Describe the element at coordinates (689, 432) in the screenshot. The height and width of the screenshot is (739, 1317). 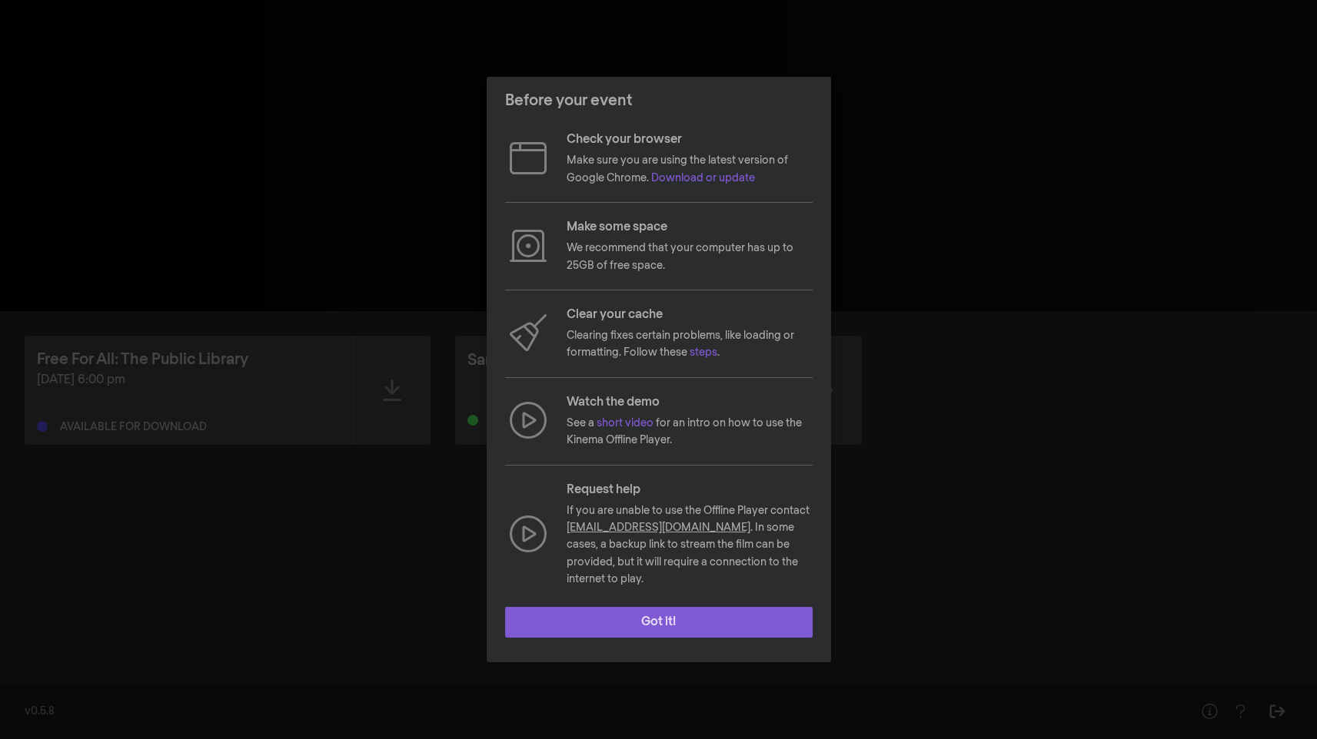
I see `p: See a for an intro on how to use the Kinema Offline Player.` at that location.